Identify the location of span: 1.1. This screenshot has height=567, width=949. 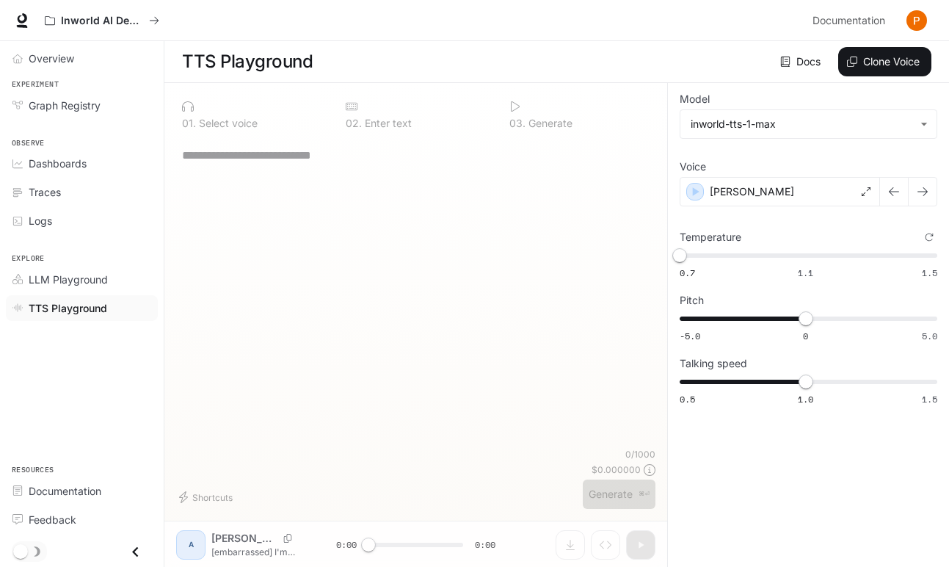
(805, 272).